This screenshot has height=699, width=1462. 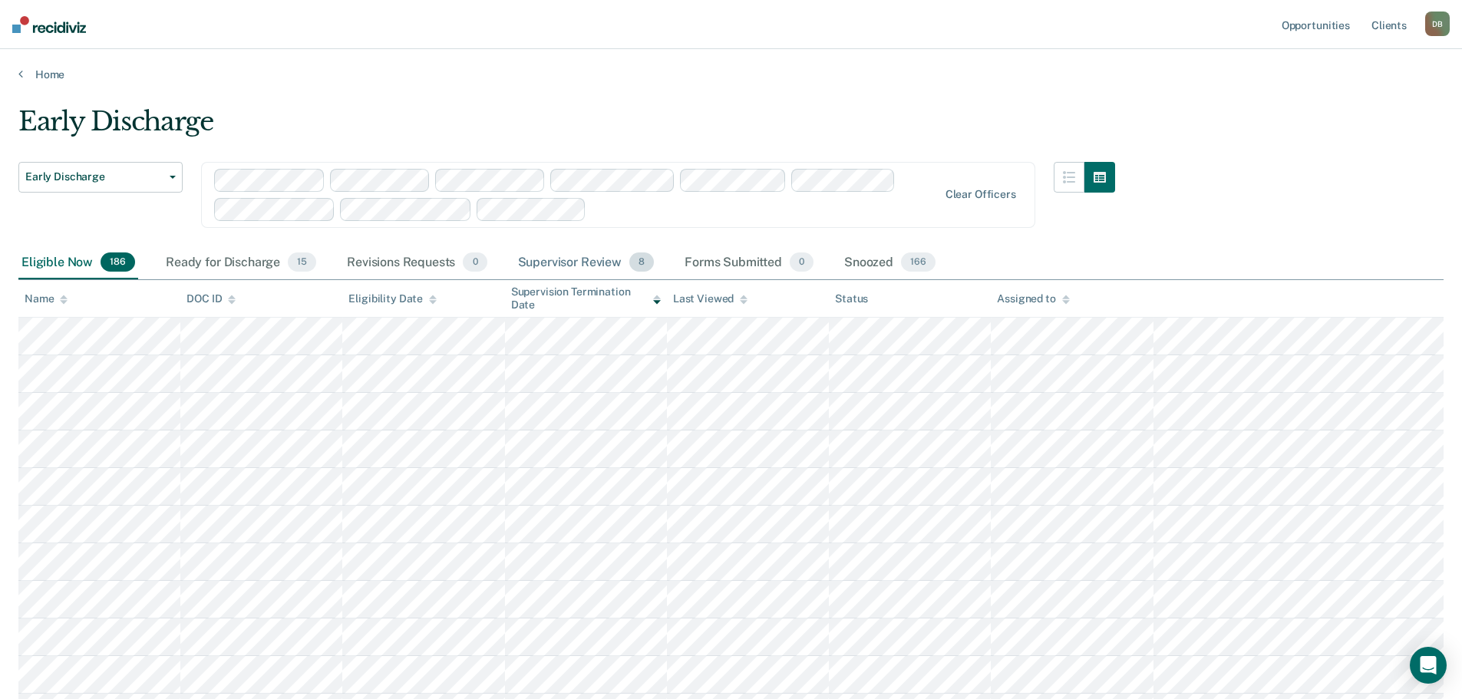 What do you see at coordinates (78, 263) in the screenshot?
I see `div: Eligible Now186` at bounding box center [78, 263].